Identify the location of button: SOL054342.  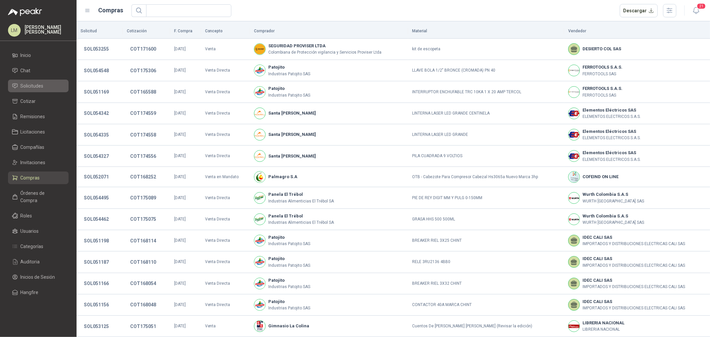
(96, 113).